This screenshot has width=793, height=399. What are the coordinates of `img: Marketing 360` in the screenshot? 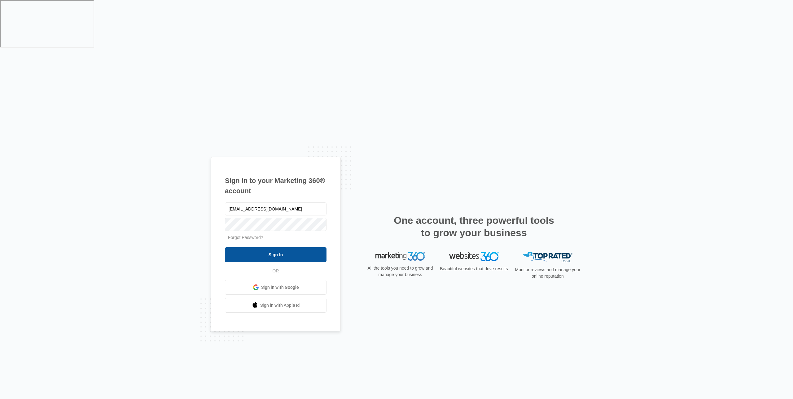 It's located at (400, 256).